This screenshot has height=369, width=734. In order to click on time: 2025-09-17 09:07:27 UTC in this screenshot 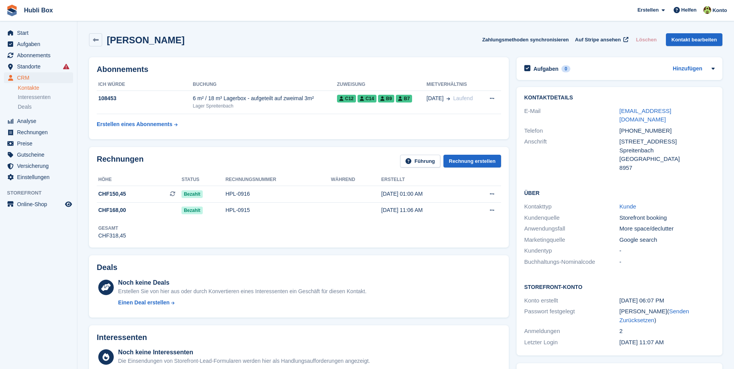, I will do `click(641, 342)`.